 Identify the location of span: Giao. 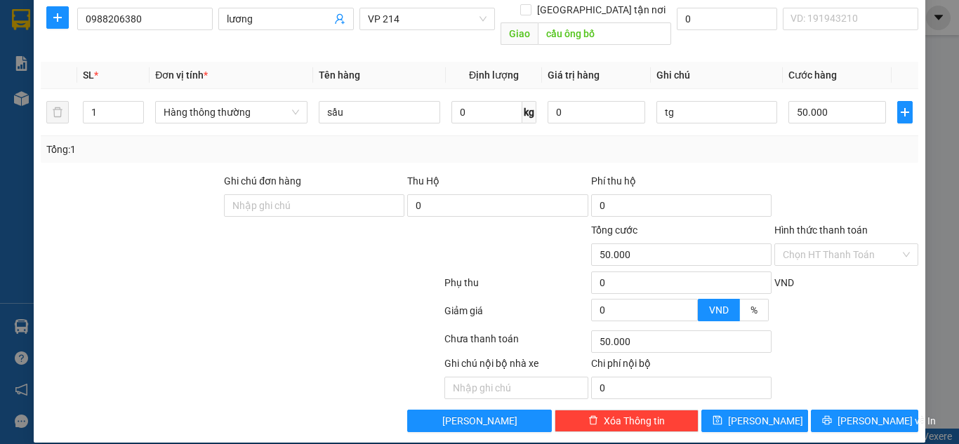
(519, 34).